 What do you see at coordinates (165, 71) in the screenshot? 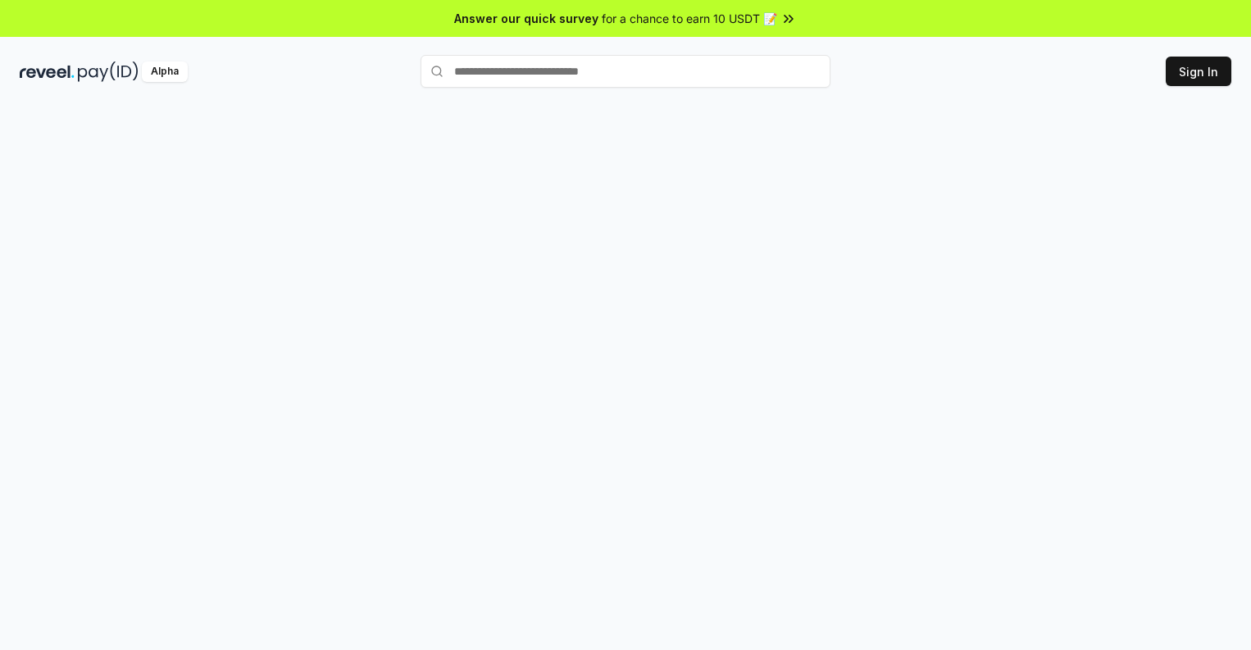
I see `div: Alpha` at bounding box center [165, 71].